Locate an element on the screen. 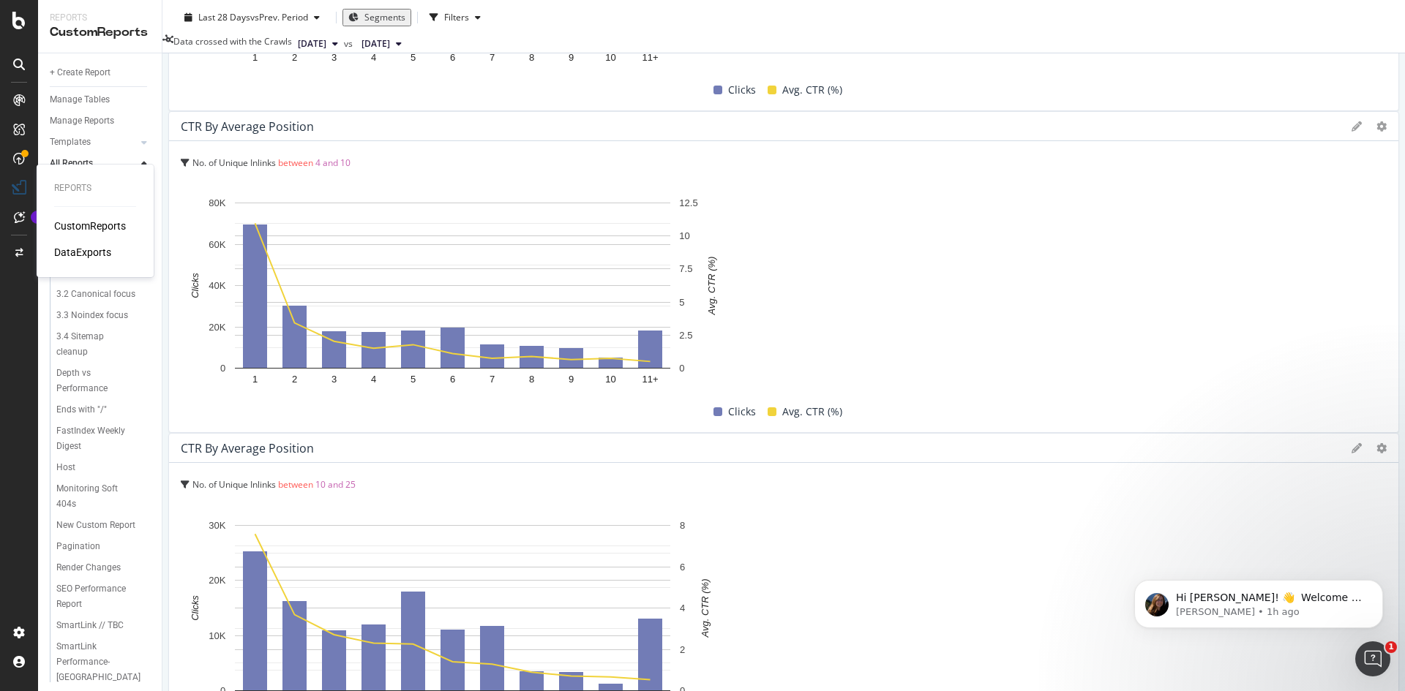 This screenshot has width=1405, height=691. a: Monitoring Soft 404s is located at coordinates (104, 497).